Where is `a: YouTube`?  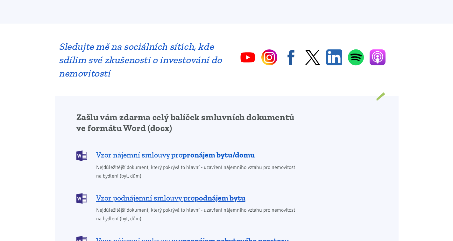 a: YouTube is located at coordinates (248, 57).